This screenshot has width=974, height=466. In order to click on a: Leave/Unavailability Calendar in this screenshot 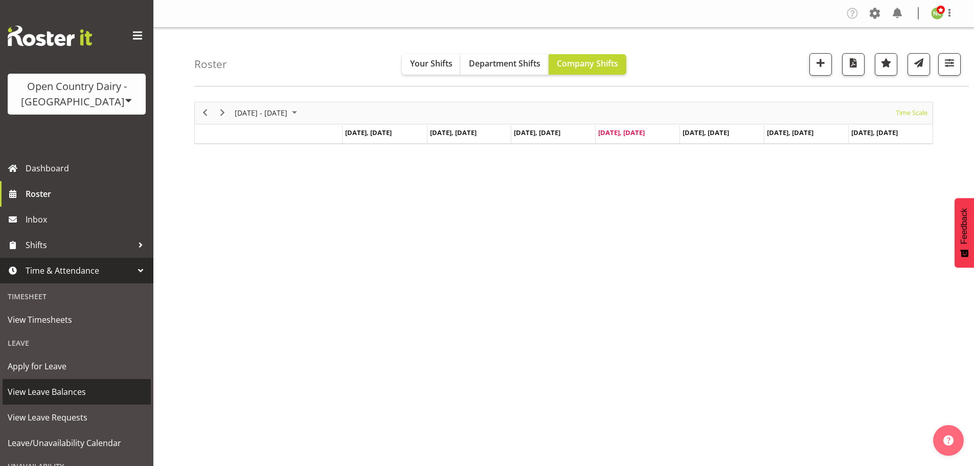, I will do `click(77, 443)`.